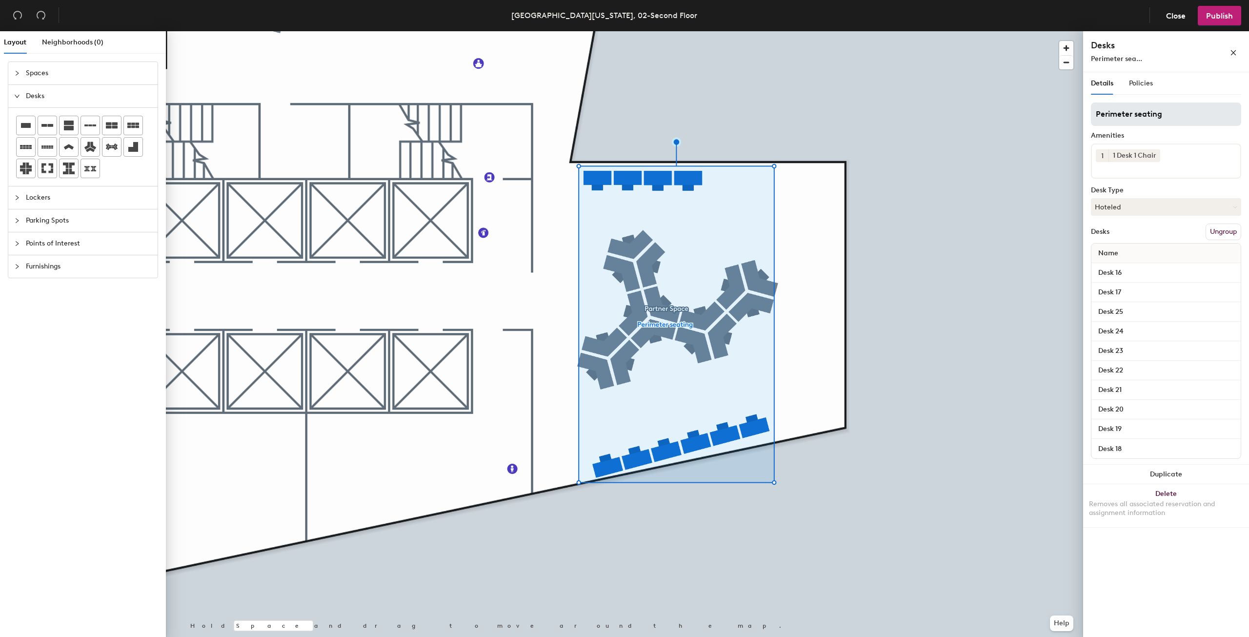  What do you see at coordinates (1108, 253) in the screenshot?
I see `span: Name` at bounding box center [1108, 253].